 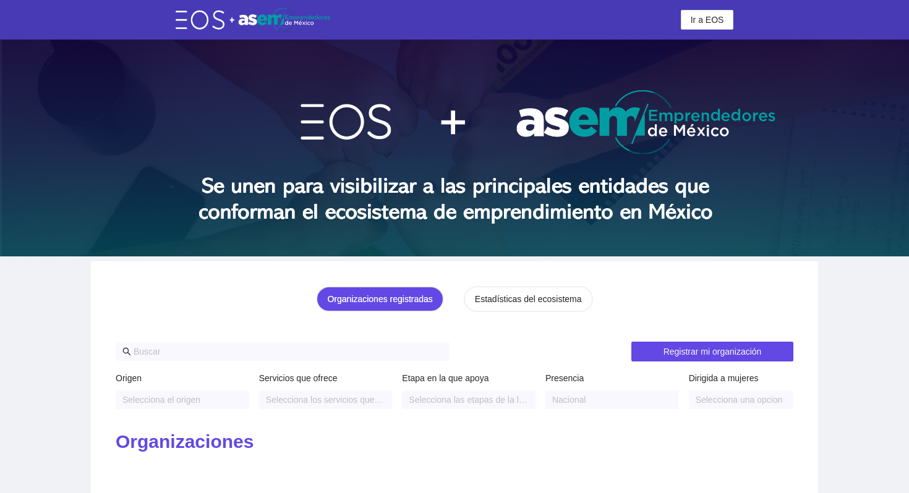 I want to click on a: Ir a EOS, so click(x=707, y=20).